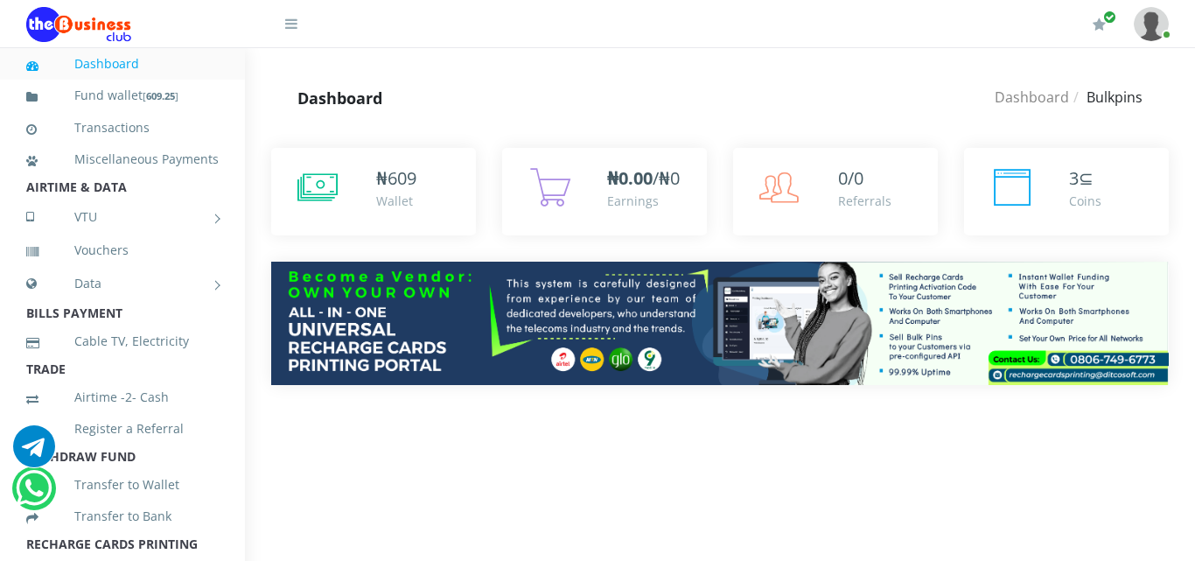  Describe the element at coordinates (604, 192) in the screenshot. I see `a: ₦0.00/₦0 Earnings` at that location.